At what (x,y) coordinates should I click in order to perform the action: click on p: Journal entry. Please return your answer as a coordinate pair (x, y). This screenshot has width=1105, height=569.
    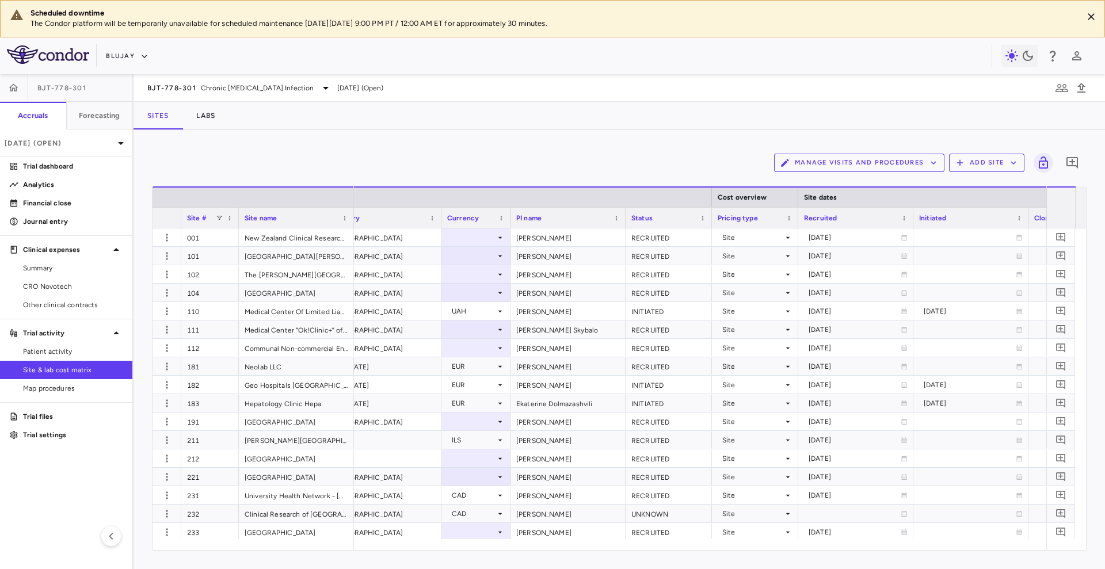
    Looking at the image, I should click on (73, 221).